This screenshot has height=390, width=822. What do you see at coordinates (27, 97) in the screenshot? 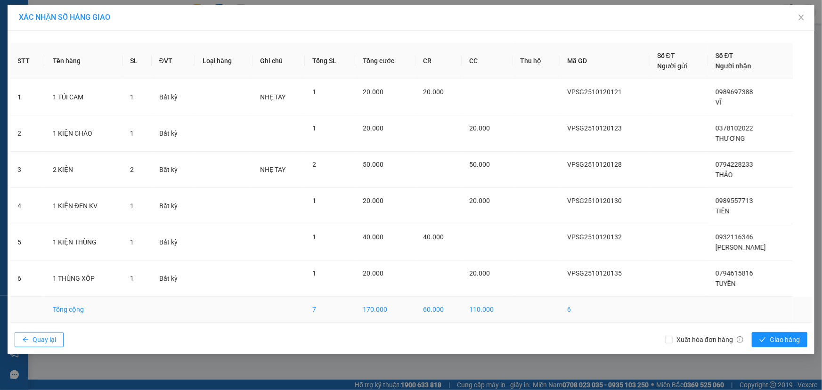
I see `td: 1` at bounding box center [27, 97].